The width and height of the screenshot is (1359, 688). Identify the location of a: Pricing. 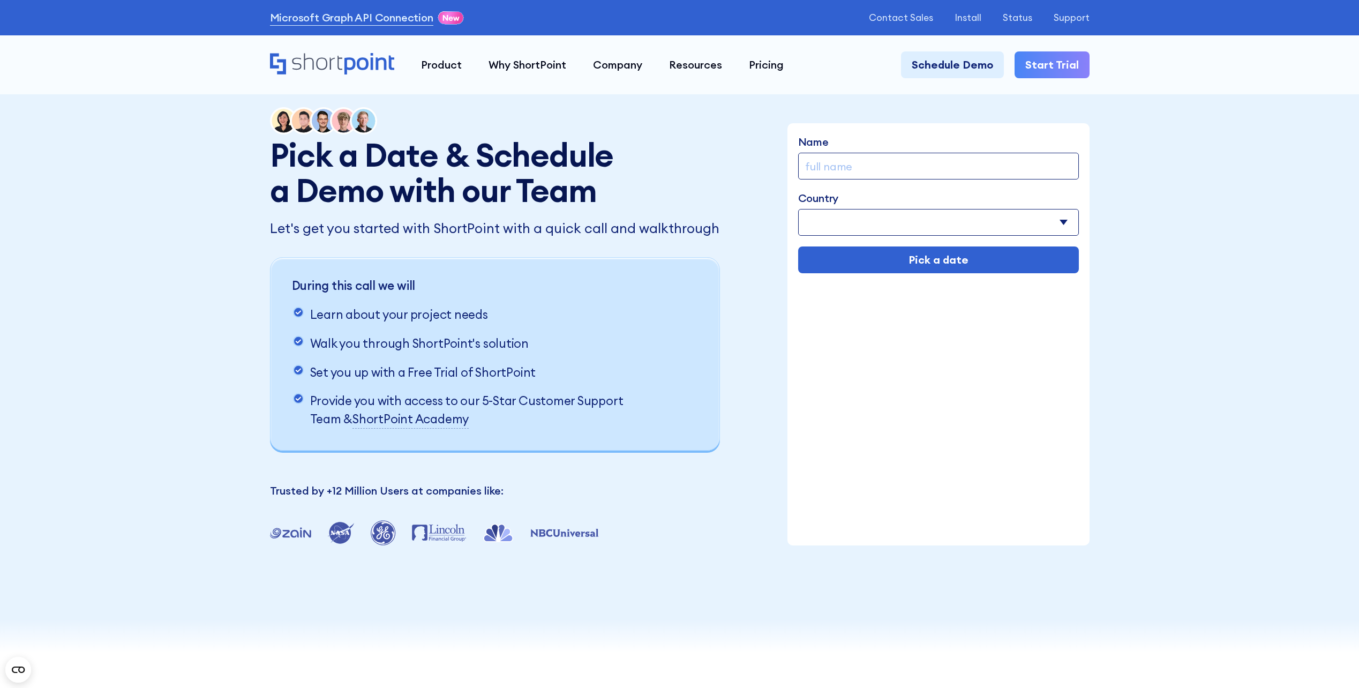
(766, 65).